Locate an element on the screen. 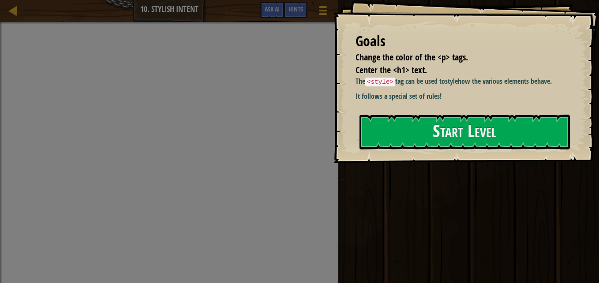 The height and width of the screenshot is (283, 599). p: It follows a special set of rules! is located at coordinates (465, 96).